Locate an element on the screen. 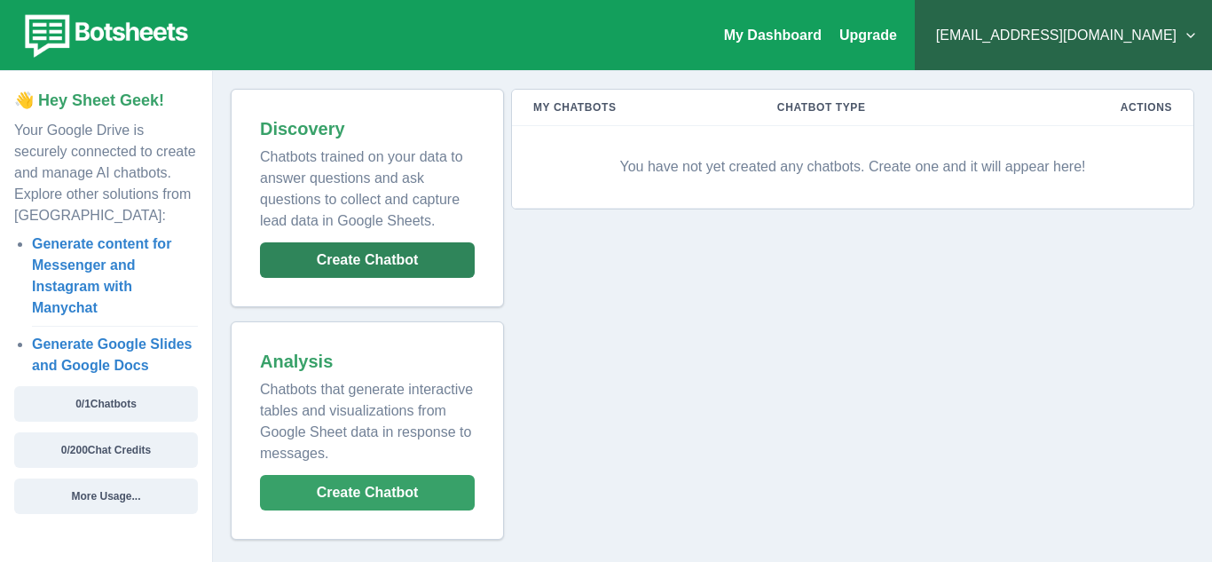 The height and width of the screenshot is (562, 1212). p: You have not yet created any chatbots. Create one and it will appear here! is located at coordinates (853, 167).